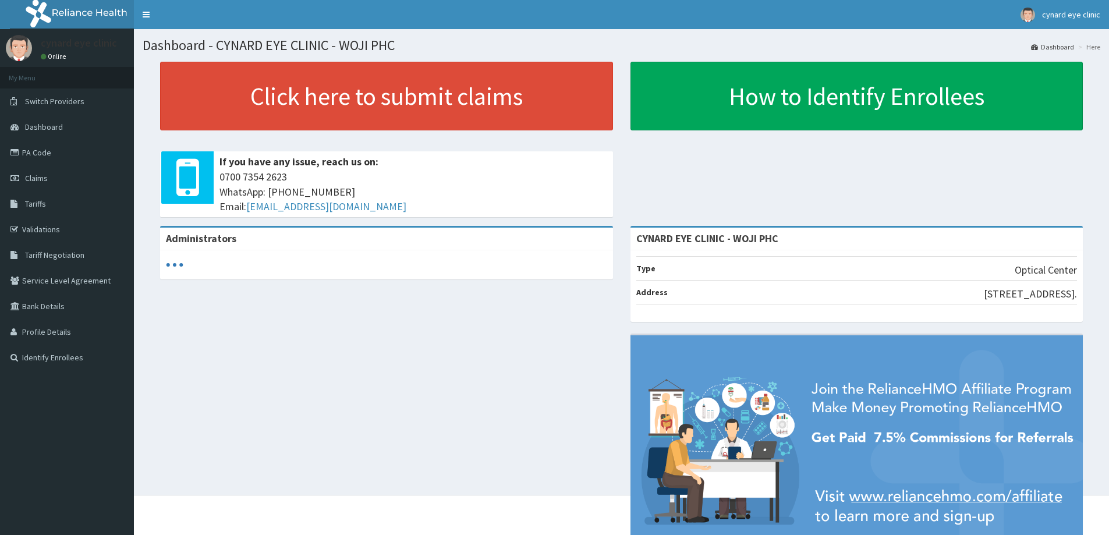 This screenshot has width=1109, height=535. I want to click on b: Administrators, so click(201, 238).